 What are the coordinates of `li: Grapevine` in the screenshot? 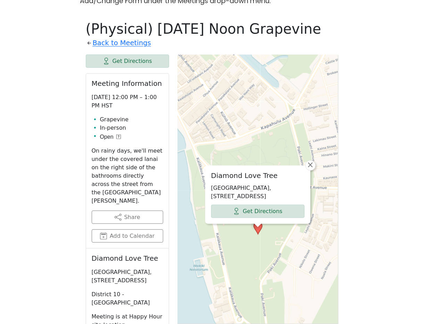 It's located at (132, 120).